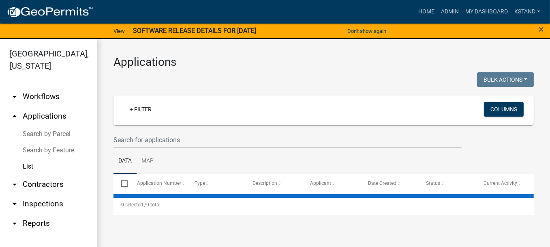  I want to click on span: 0 selected /, so click(134, 204).